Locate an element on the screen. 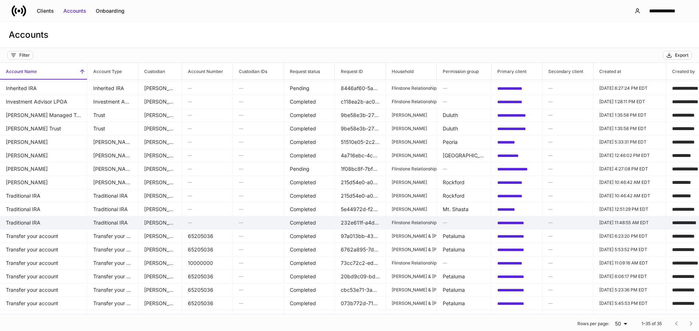 The width and height of the screenshot is (699, 331). td: c118ea2b-ac0f-4c81-91eb-e6a203baff45 is located at coordinates (360, 102).